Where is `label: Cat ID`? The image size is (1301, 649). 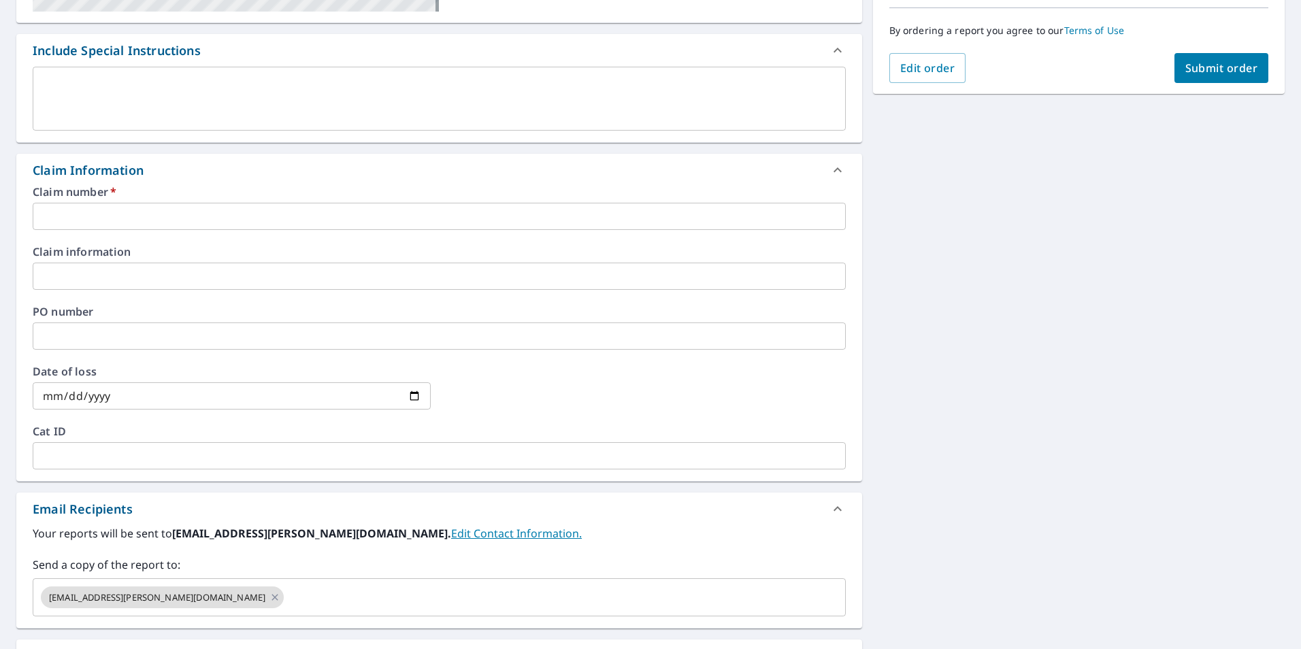 label: Cat ID is located at coordinates (439, 431).